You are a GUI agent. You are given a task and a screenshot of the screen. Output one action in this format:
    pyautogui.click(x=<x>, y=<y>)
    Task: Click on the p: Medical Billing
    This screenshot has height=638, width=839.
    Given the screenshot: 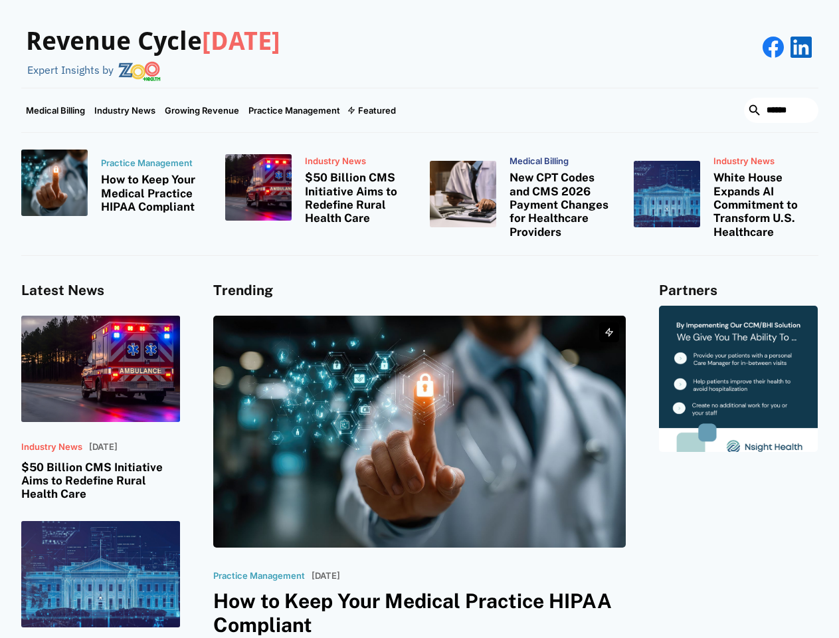 What is the action you would take?
    pyautogui.click(x=562, y=161)
    